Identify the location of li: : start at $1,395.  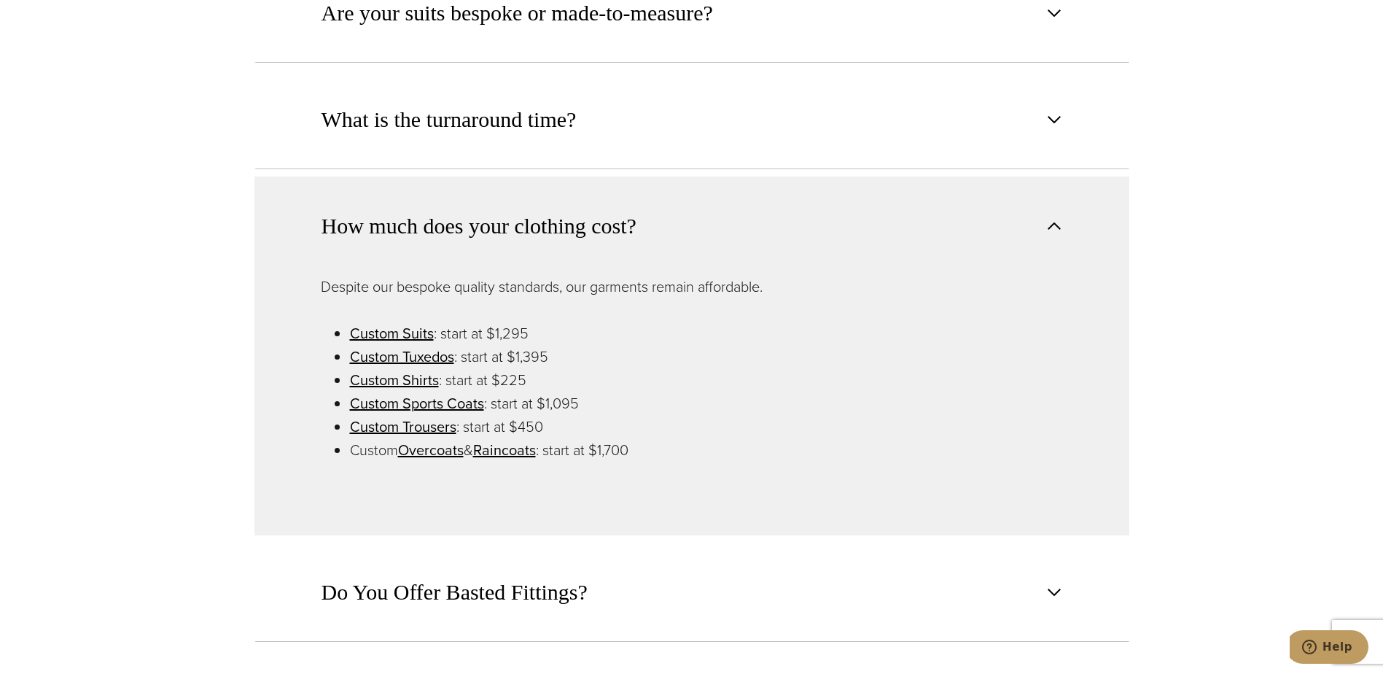
(706, 357).